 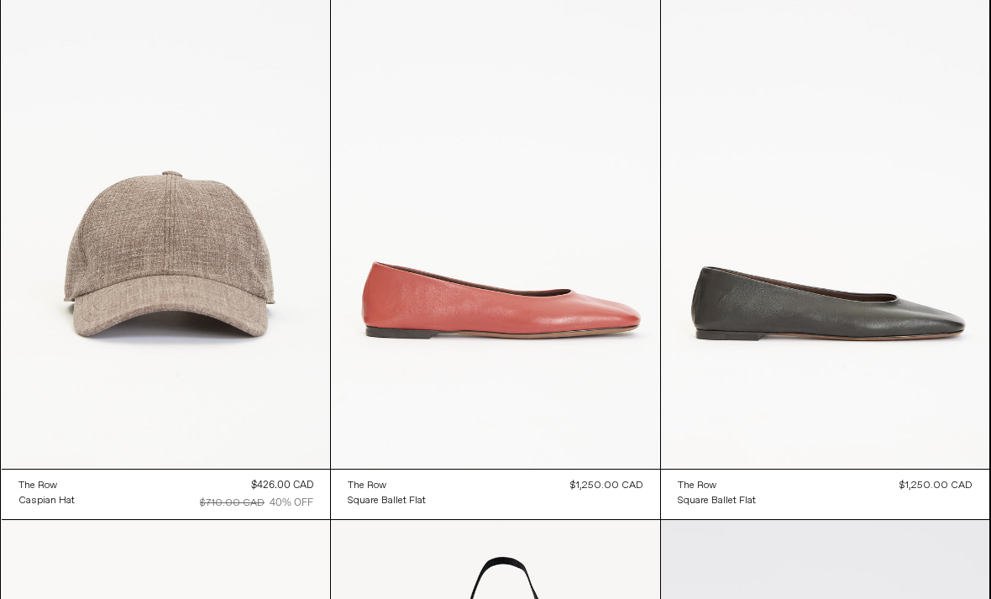 What do you see at coordinates (46, 501) in the screenshot?
I see `div: Caspian Hat` at bounding box center [46, 501].